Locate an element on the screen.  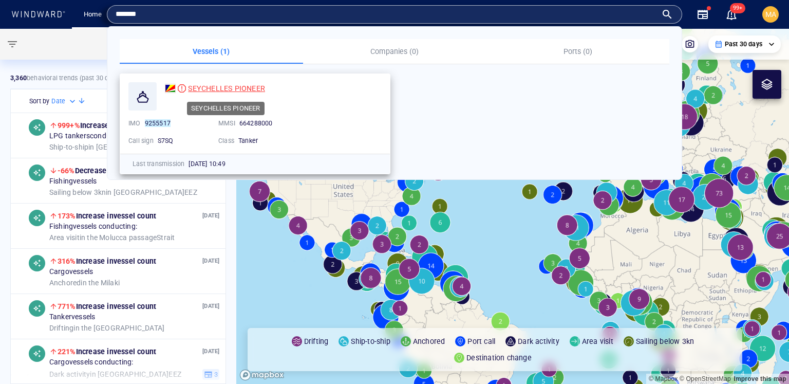
div: Tanker is located at coordinates (269, 141).